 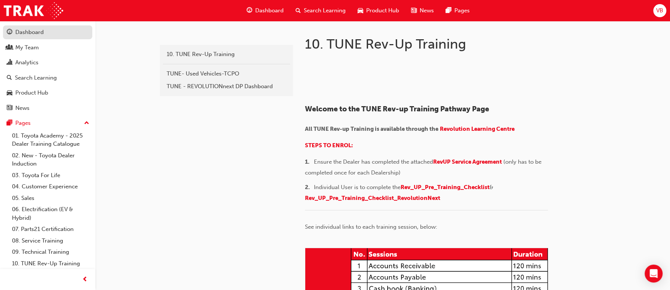 I want to click on span: Rev_UP_Pre_Training_Checklist, so click(x=445, y=187).